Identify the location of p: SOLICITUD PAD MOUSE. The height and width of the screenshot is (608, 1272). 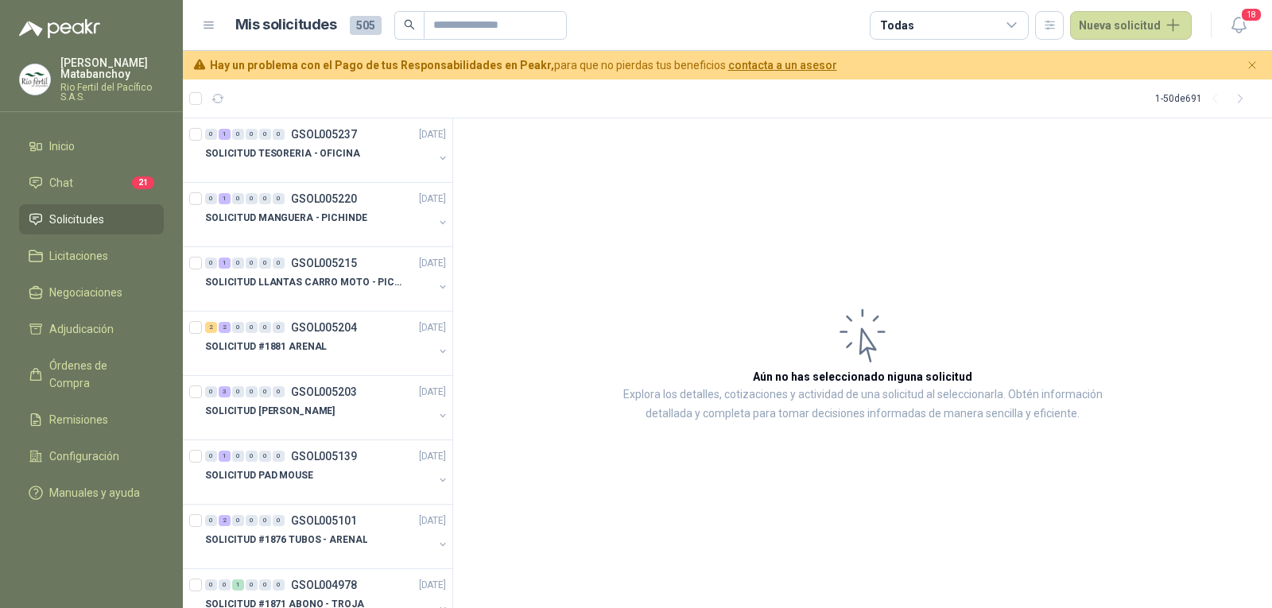
(259, 475).